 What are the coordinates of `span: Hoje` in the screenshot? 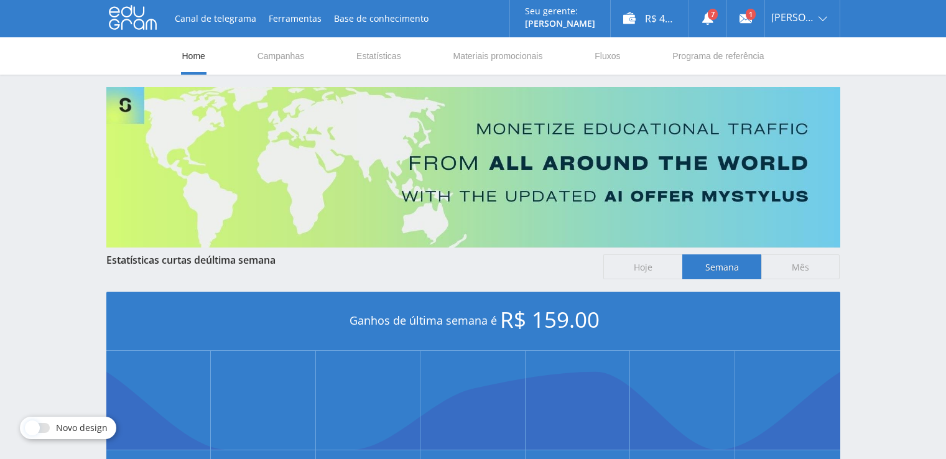 It's located at (643, 267).